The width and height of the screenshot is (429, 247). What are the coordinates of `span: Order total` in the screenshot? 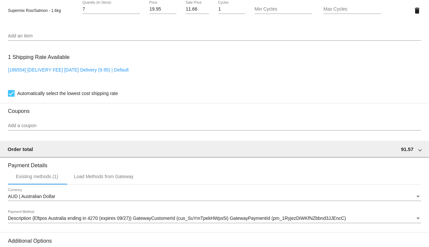 It's located at (20, 149).